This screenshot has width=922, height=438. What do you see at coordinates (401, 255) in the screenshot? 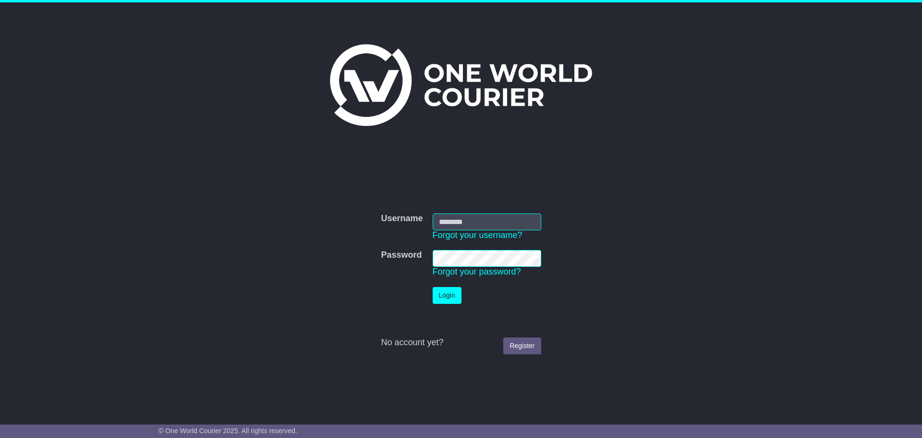
I see `label: Password` at bounding box center [401, 255].